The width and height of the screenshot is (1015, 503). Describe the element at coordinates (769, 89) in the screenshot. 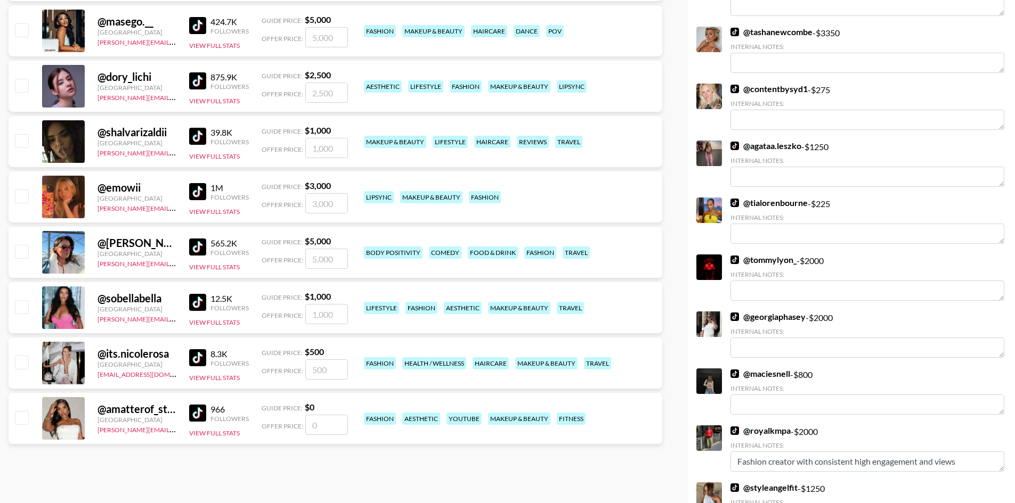

I see `a: @contentbysyd1` at that location.